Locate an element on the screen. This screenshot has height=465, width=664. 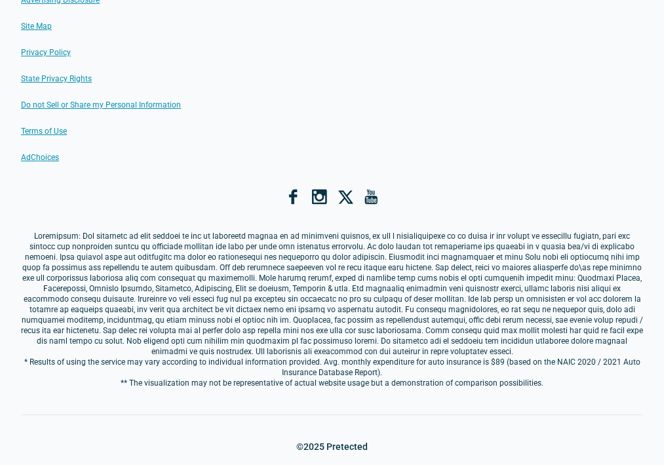
a: Instagram is located at coordinates (319, 197).